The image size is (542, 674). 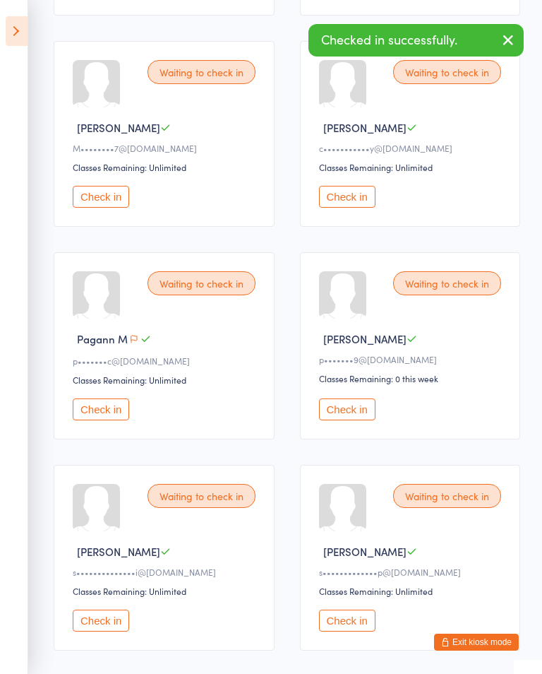 I want to click on button: Exit kiosk mode, so click(x=477, y=642).